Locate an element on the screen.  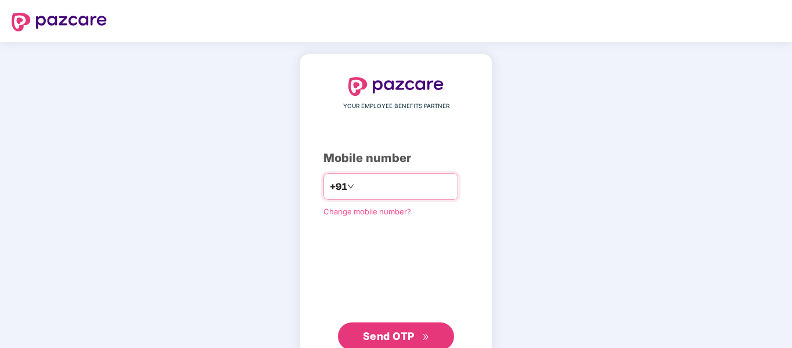
span: Change mobile number? is located at coordinates (367, 211).